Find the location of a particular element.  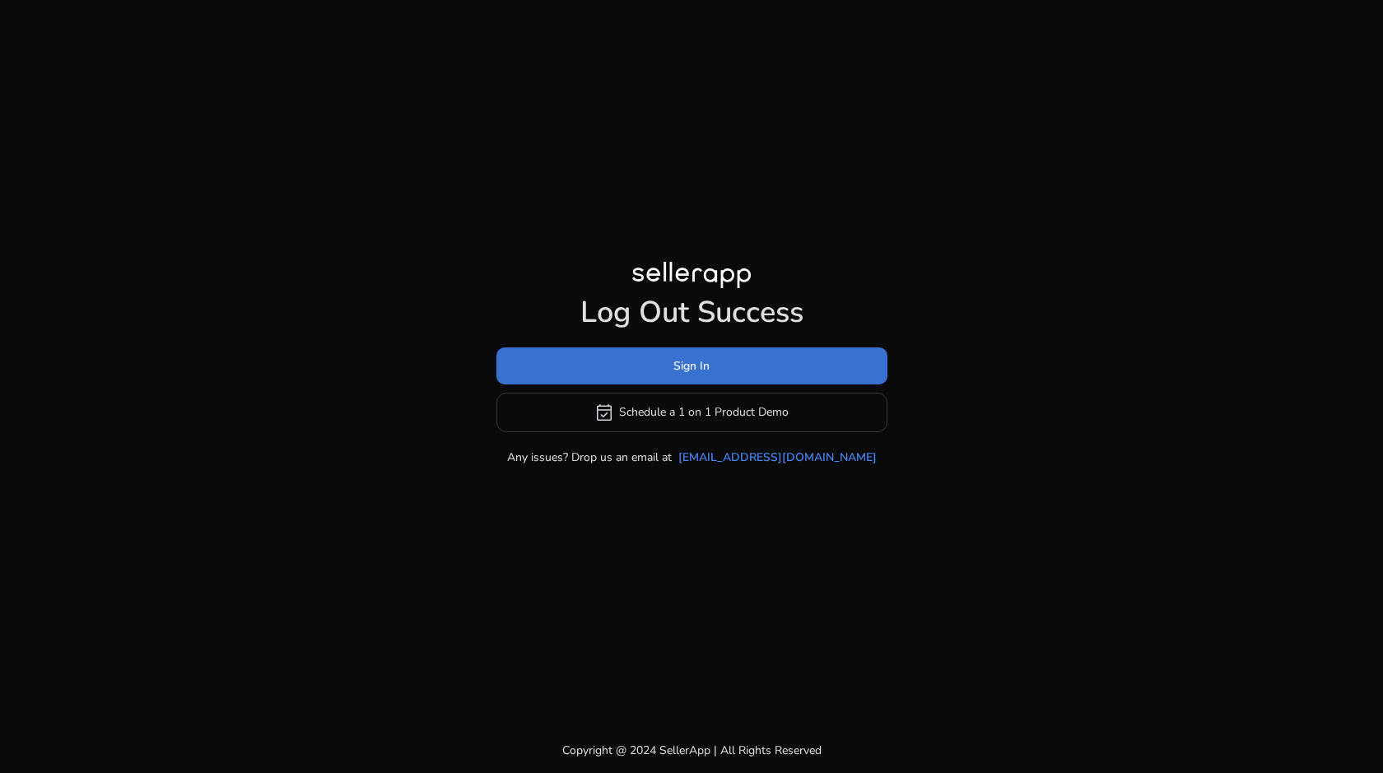

p: Any issues? Drop us an email at is located at coordinates (590, 457).